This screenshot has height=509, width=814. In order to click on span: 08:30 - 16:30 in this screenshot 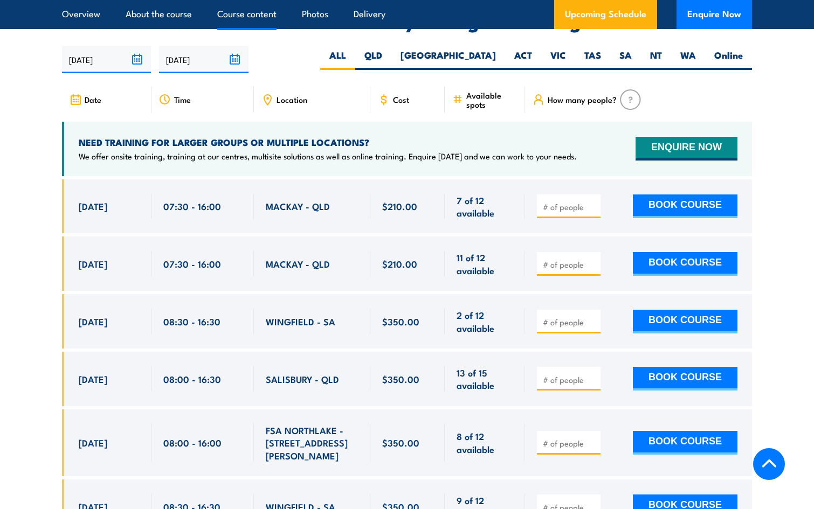, I will do `click(192, 321)`.